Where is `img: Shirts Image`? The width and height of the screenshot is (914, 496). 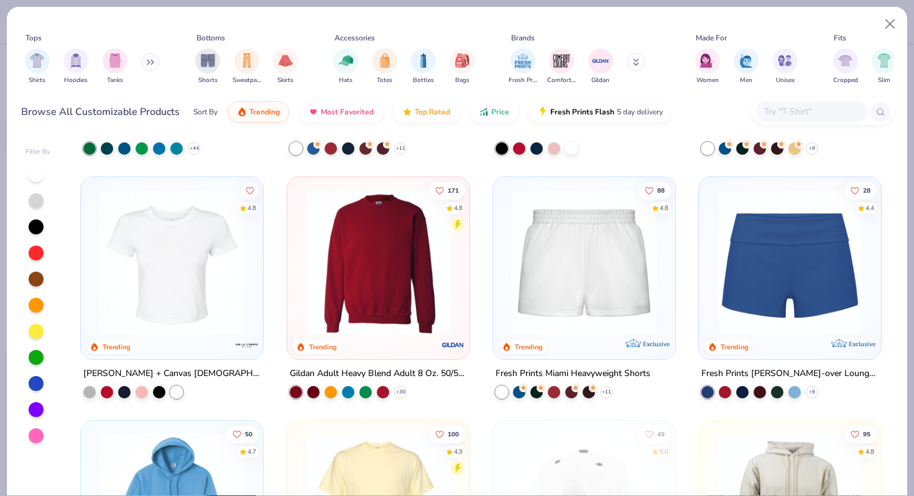 img: Shirts Image is located at coordinates (37, 60).